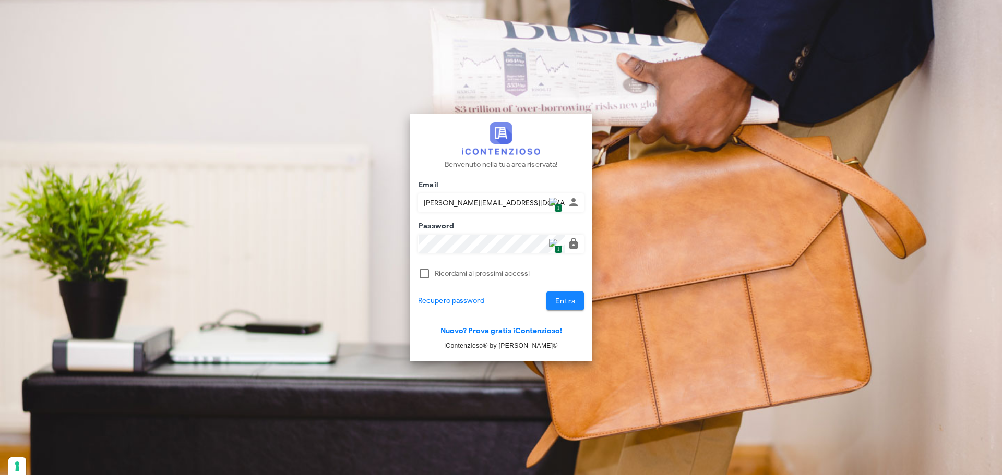 The image size is (1002, 475). I want to click on label: Ricordami ai prossimi accessi, so click(509, 274).